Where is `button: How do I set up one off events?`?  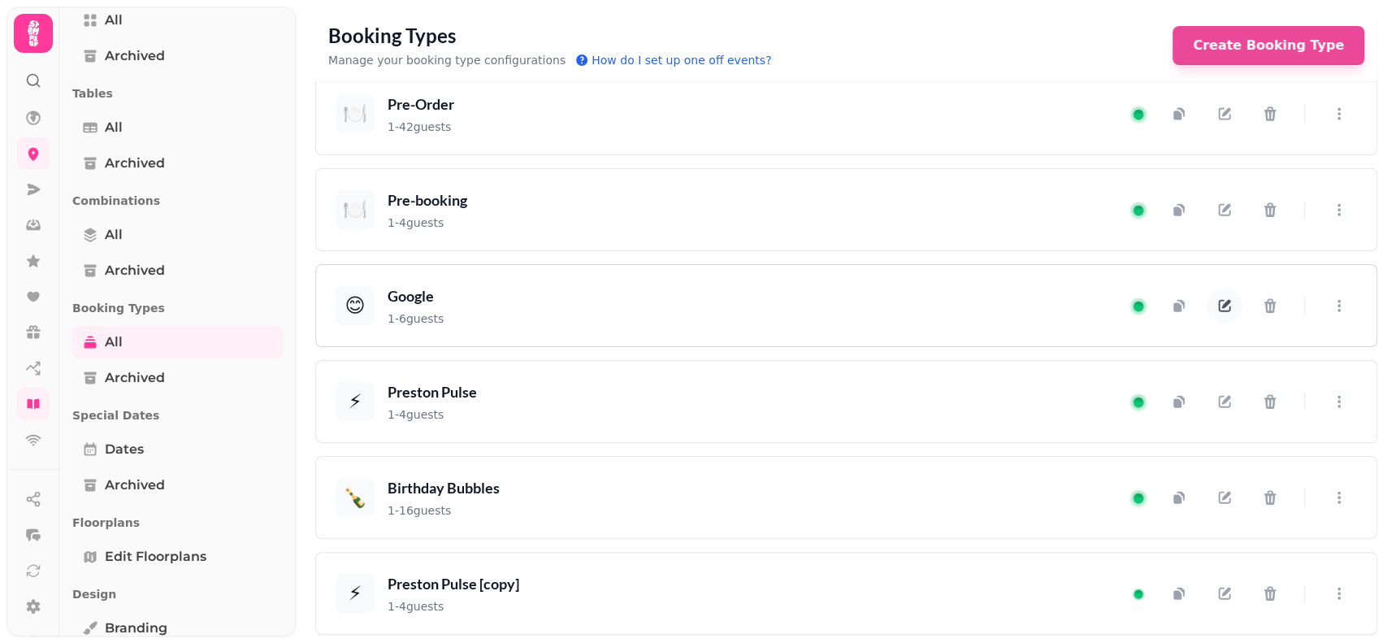
button: How do I set up one off events? is located at coordinates (673, 60).